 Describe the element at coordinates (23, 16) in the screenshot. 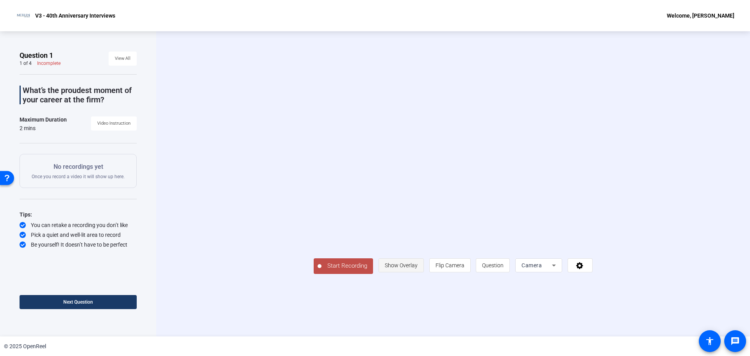

I see `img: OpenReel logo` at that location.